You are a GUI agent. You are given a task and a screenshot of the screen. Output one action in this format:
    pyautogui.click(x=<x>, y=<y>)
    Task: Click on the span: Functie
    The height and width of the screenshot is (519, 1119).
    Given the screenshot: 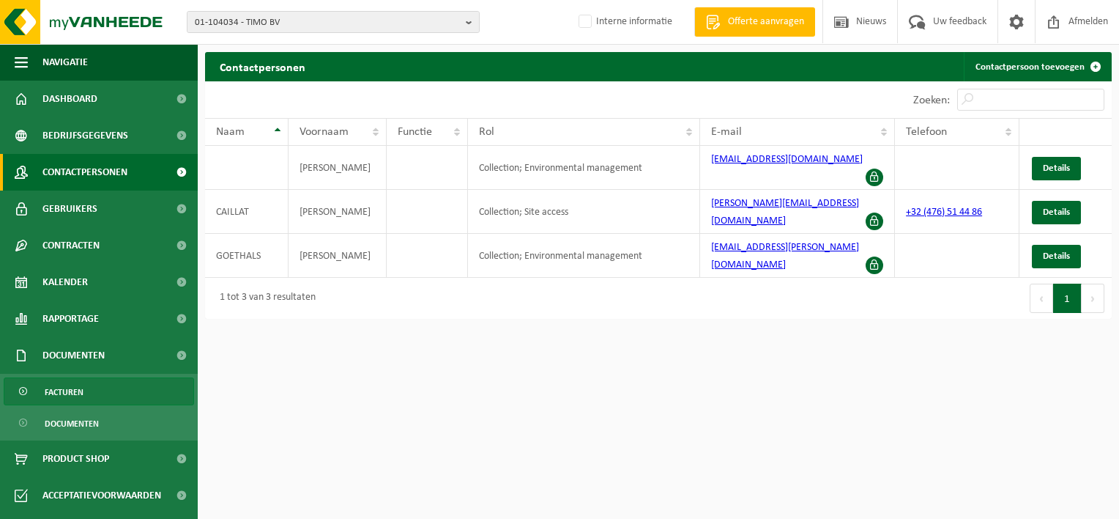 What is the action you would take?
    pyautogui.click(x=415, y=132)
    